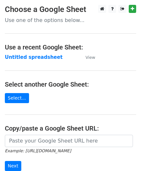 Image resolution: width=141 pixels, height=171 pixels. Describe the element at coordinates (13, 165) in the screenshot. I see `input: Next` at that location.